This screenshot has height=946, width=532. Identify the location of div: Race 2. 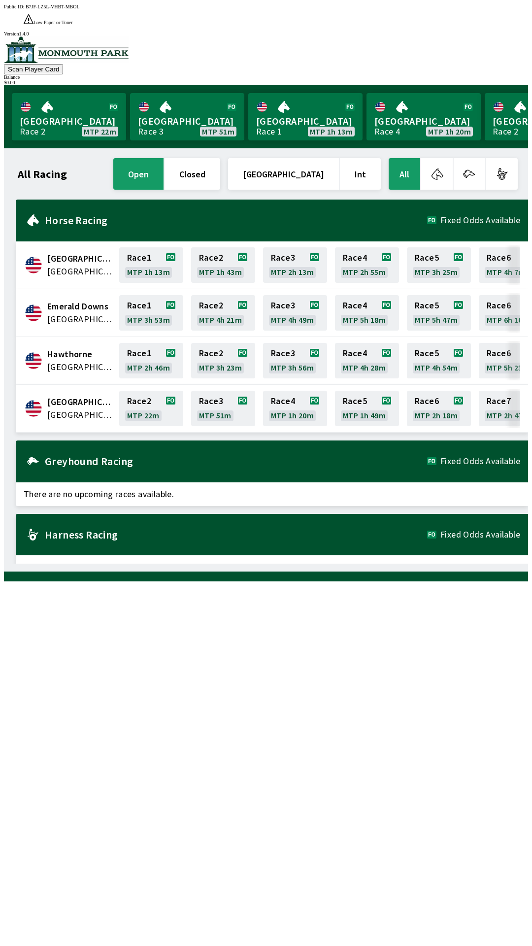
(506, 132).